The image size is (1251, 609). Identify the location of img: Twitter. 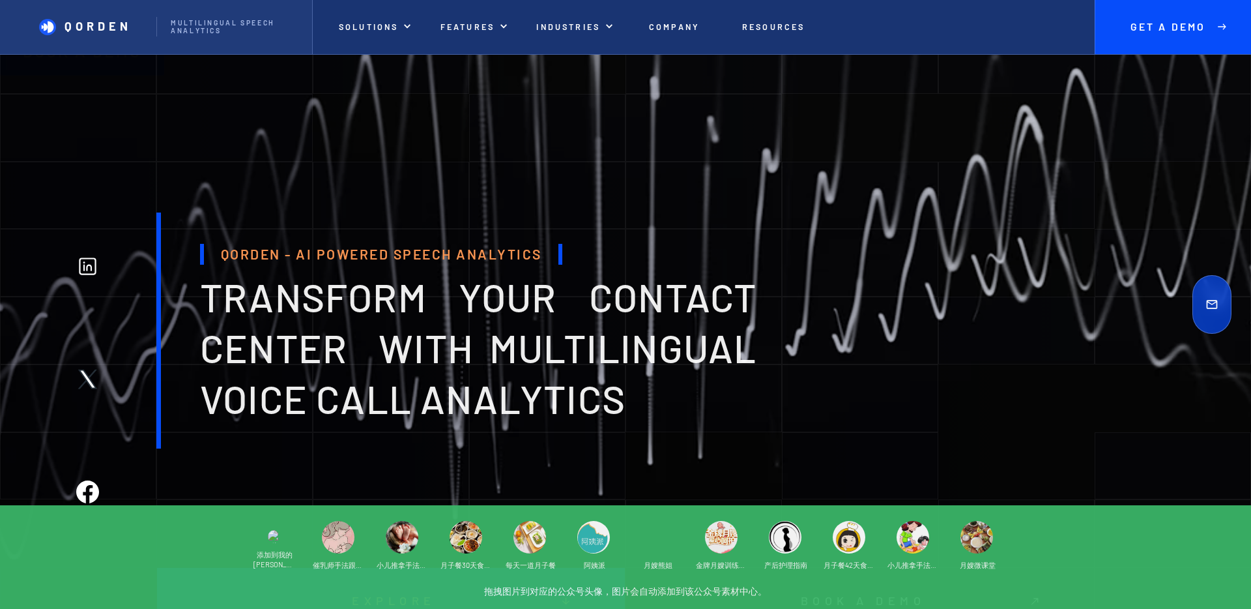
(87, 379).